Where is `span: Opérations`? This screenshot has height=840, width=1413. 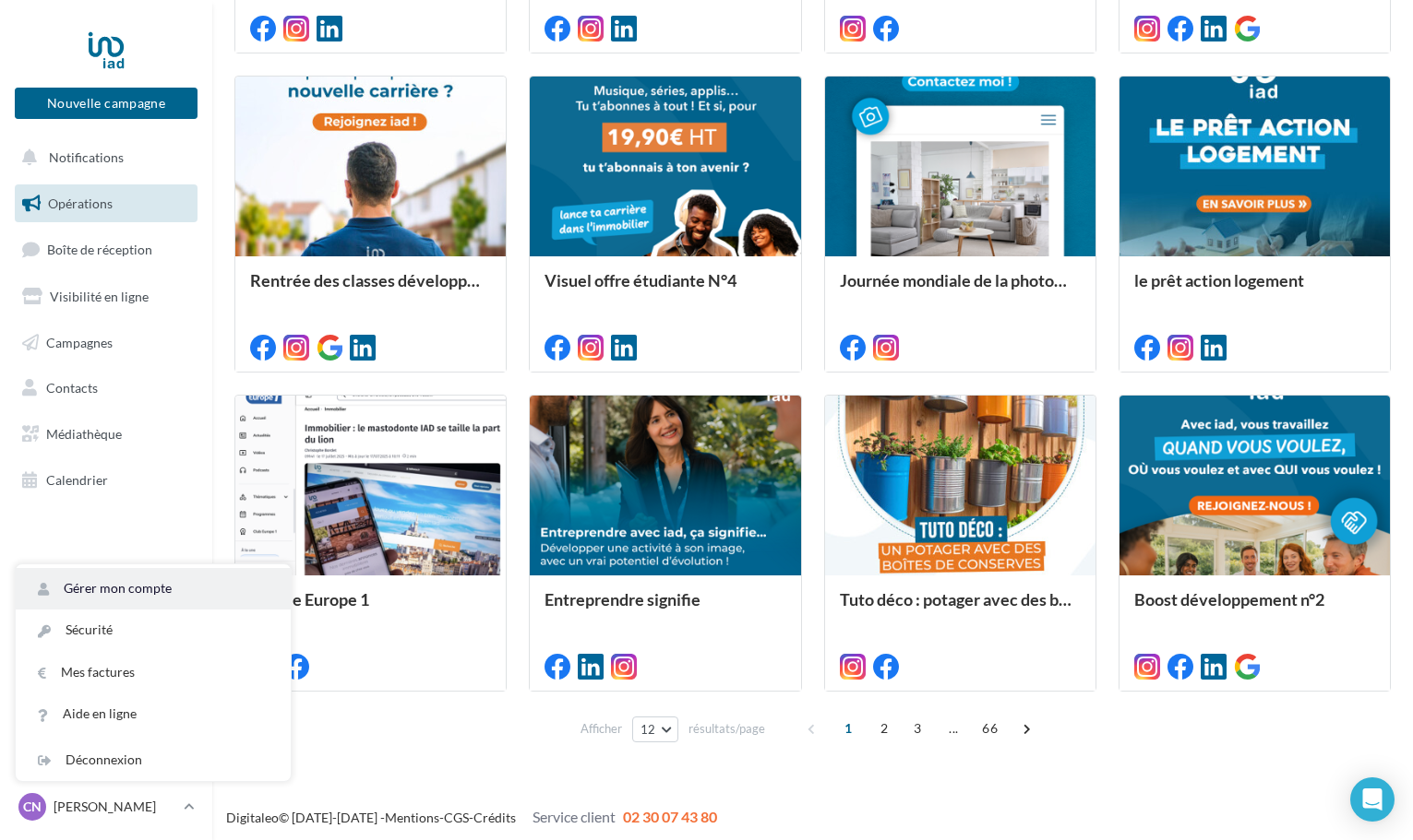 span: Opérations is located at coordinates (81, 203).